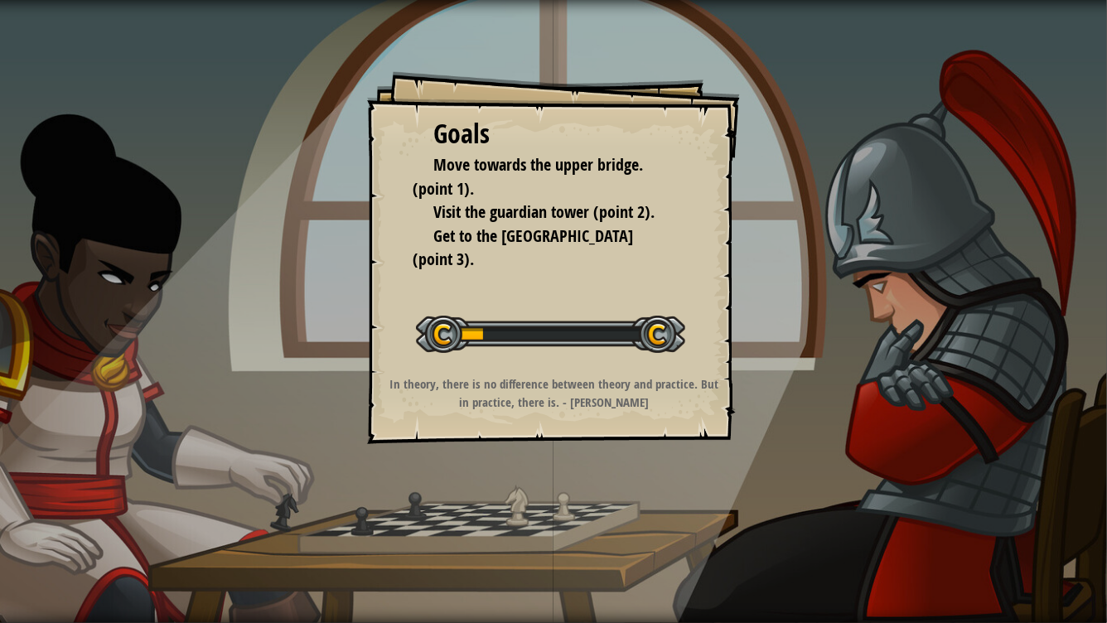 The height and width of the screenshot is (623, 1107). What do you see at coordinates (541, 212) in the screenshot?
I see `li: Visit the guardian tower (point 2).` at bounding box center [541, 212].